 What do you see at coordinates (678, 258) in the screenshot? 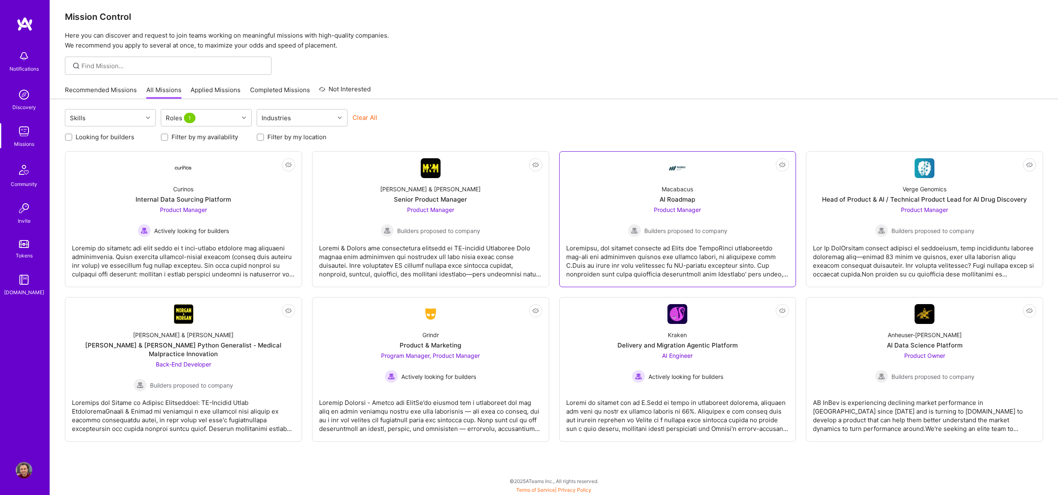
I see `div: Loremipsu, dol sitamet consecte ad Elits doe TempoRinci utlaboreetdo mag-ali eni adminimven quisn...` at bounding box center [678, 258].